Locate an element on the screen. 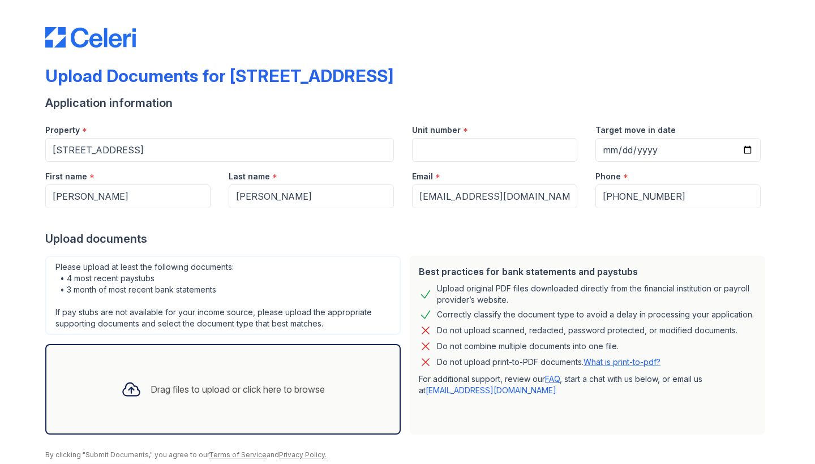 This screenshot has height=464, width=815. a: What is print-to-pdf? is located at coordinates (622, 362).